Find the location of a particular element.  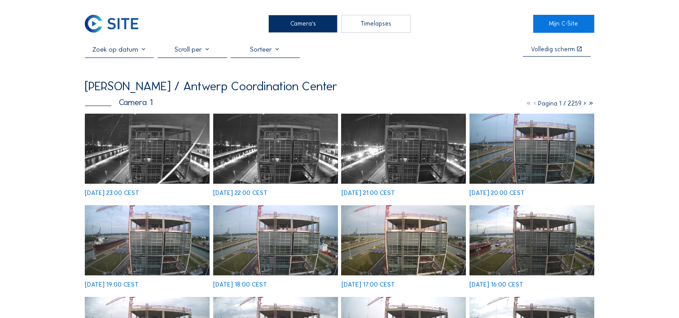

a: Mijn C-Site is located at coordinates (564, 24).